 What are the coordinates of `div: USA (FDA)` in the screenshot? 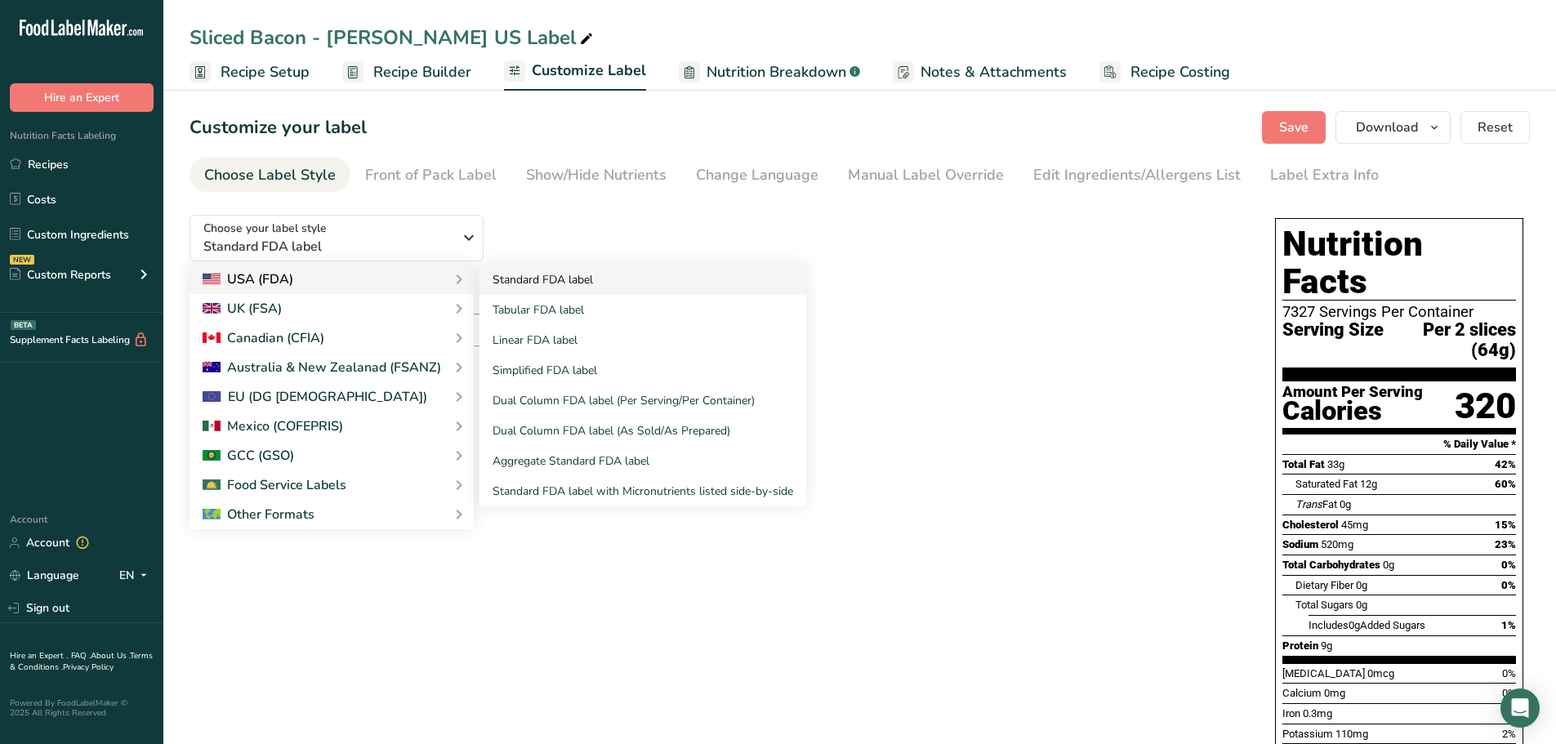 It's located at (247, 279).